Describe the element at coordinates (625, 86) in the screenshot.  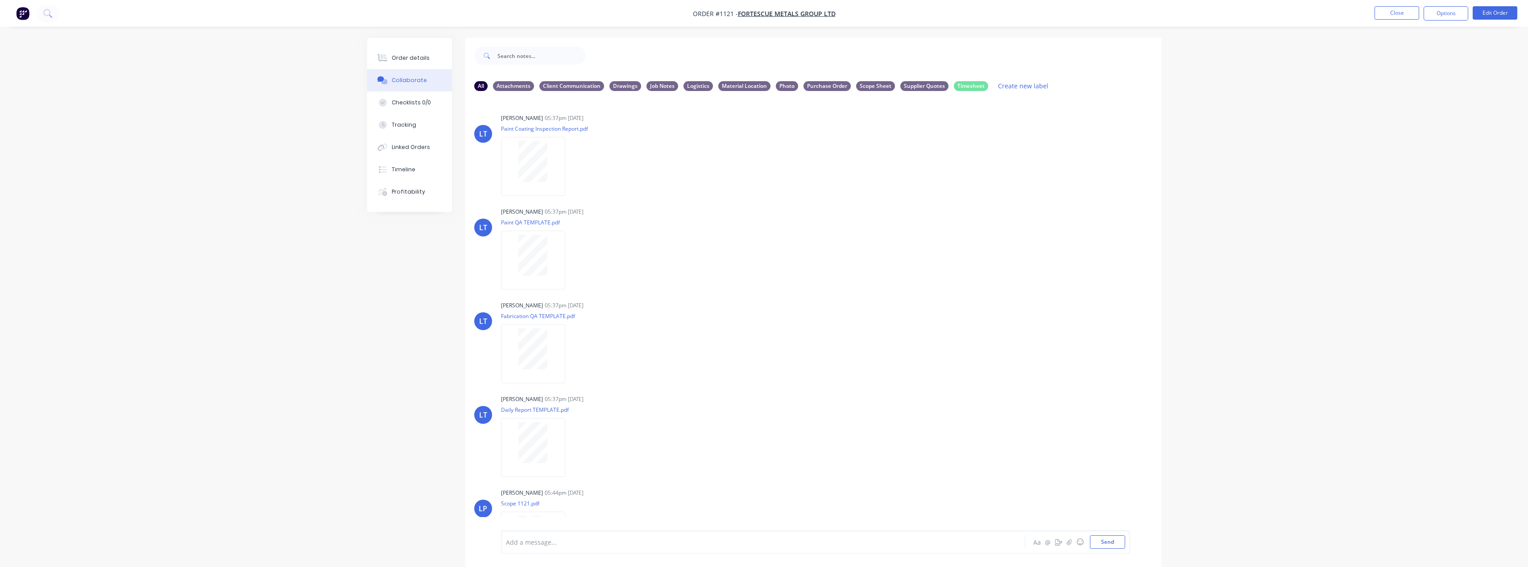
I see `div: Drawings` at that location.